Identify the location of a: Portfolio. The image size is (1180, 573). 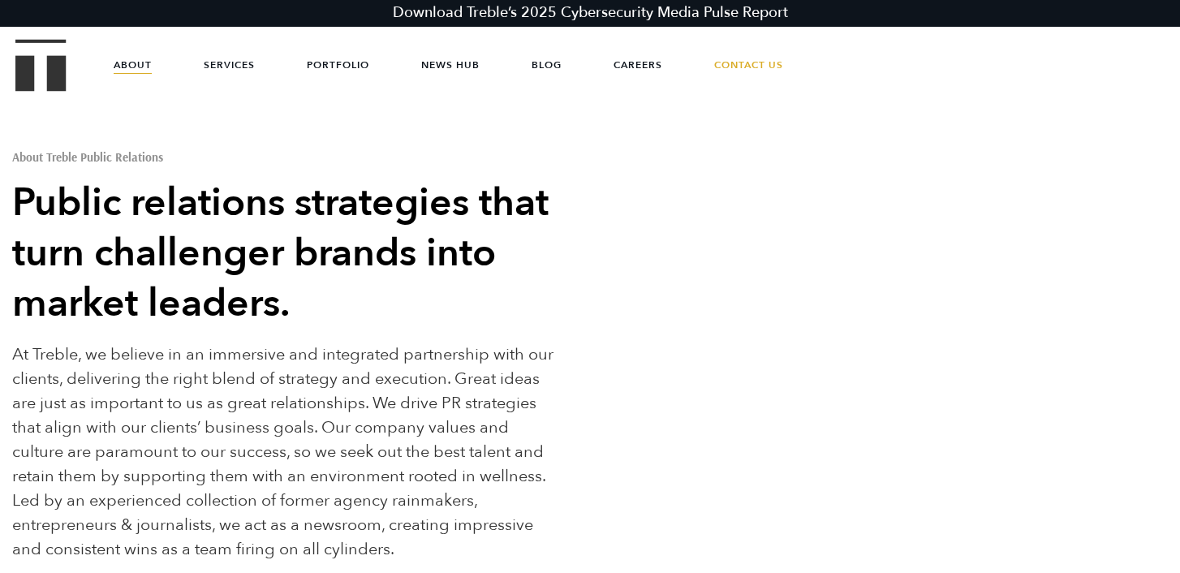
(338, 65).